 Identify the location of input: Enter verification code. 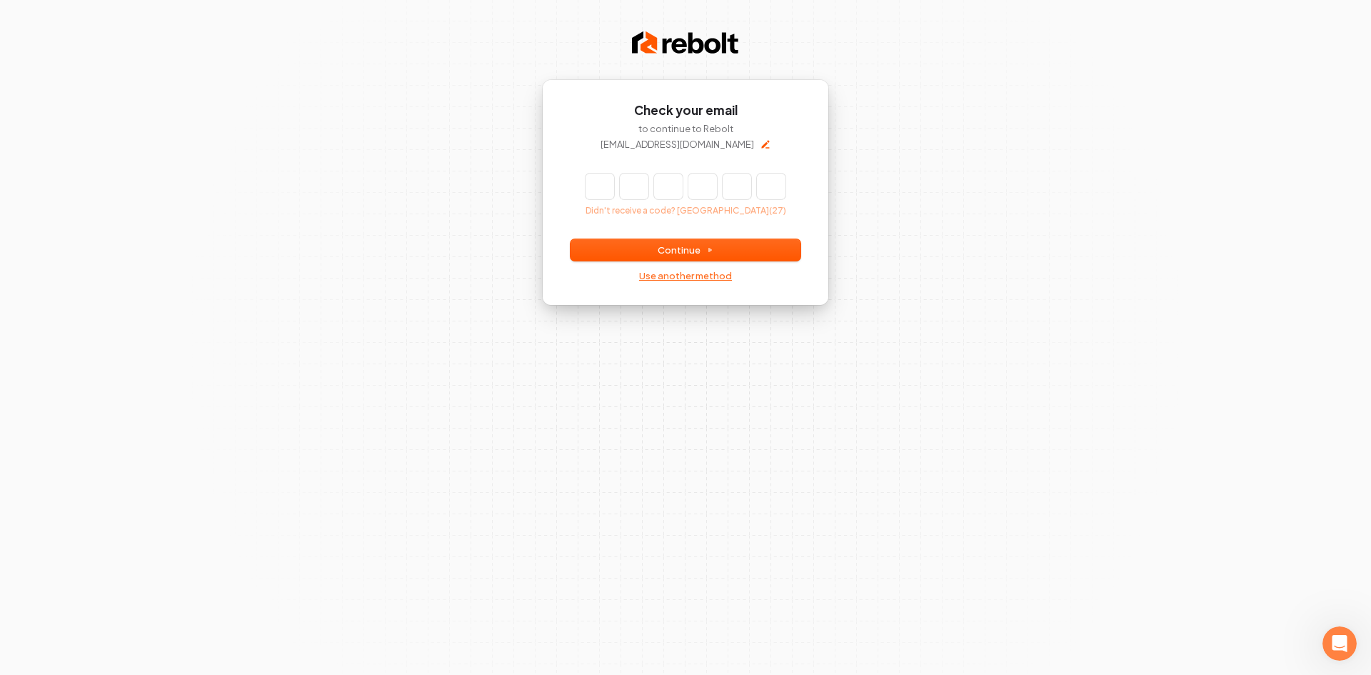
(700, 186).